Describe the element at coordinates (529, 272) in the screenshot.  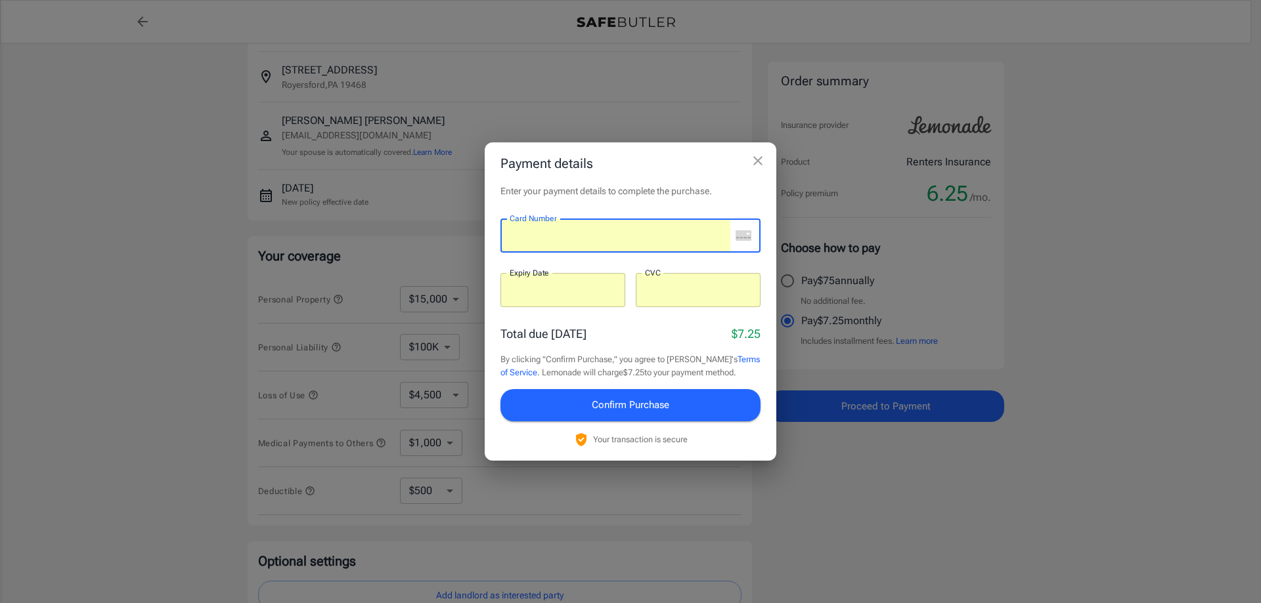
I see `label: Expiry Date` at that location.